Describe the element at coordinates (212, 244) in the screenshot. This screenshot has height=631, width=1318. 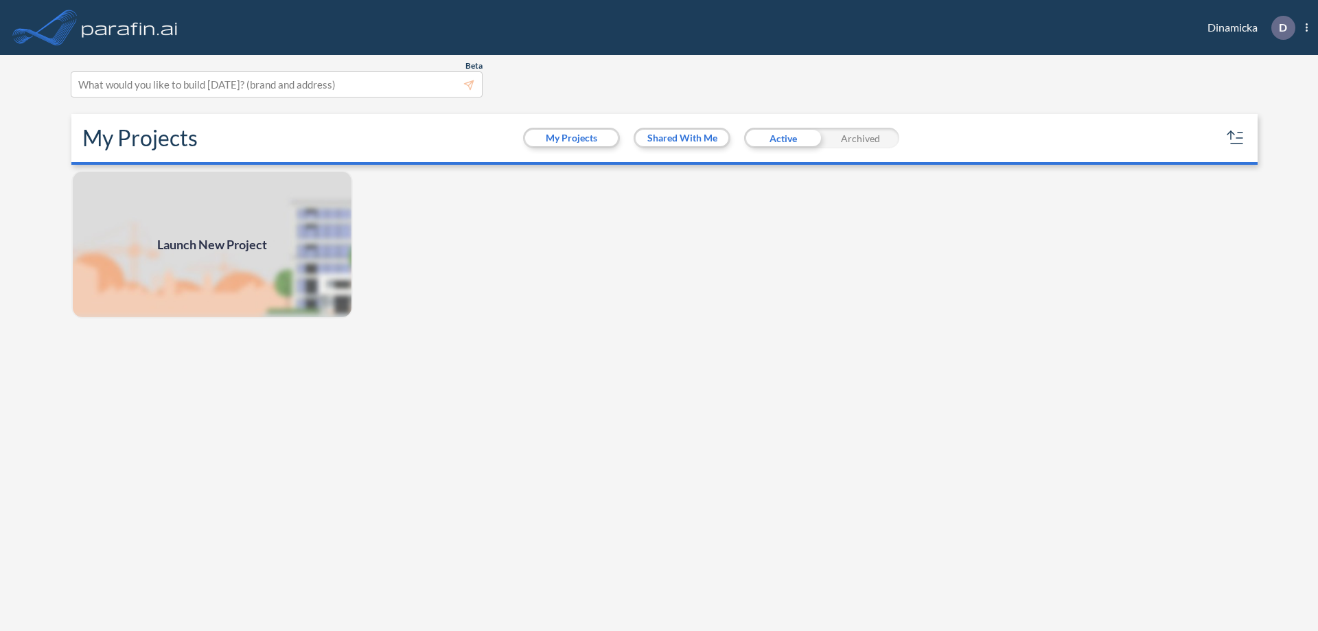
I see `img: add` at that location.